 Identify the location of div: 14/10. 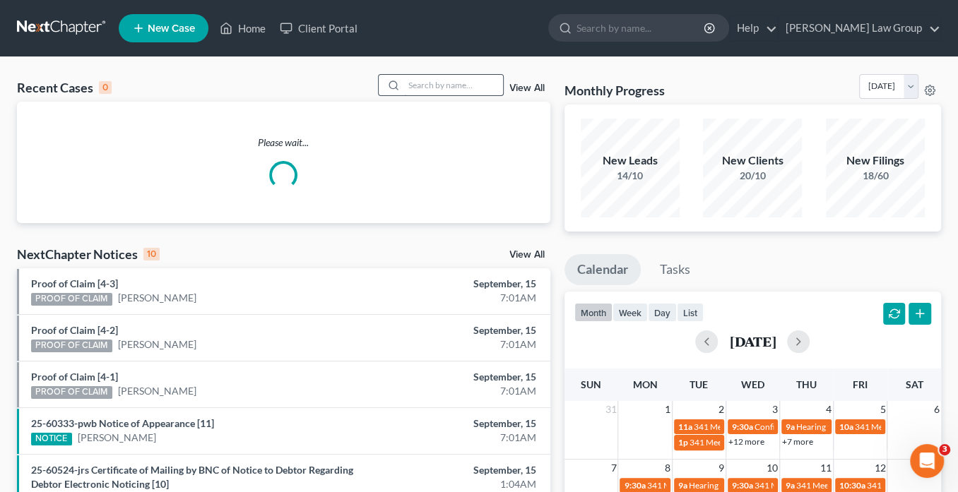
(630, 176).